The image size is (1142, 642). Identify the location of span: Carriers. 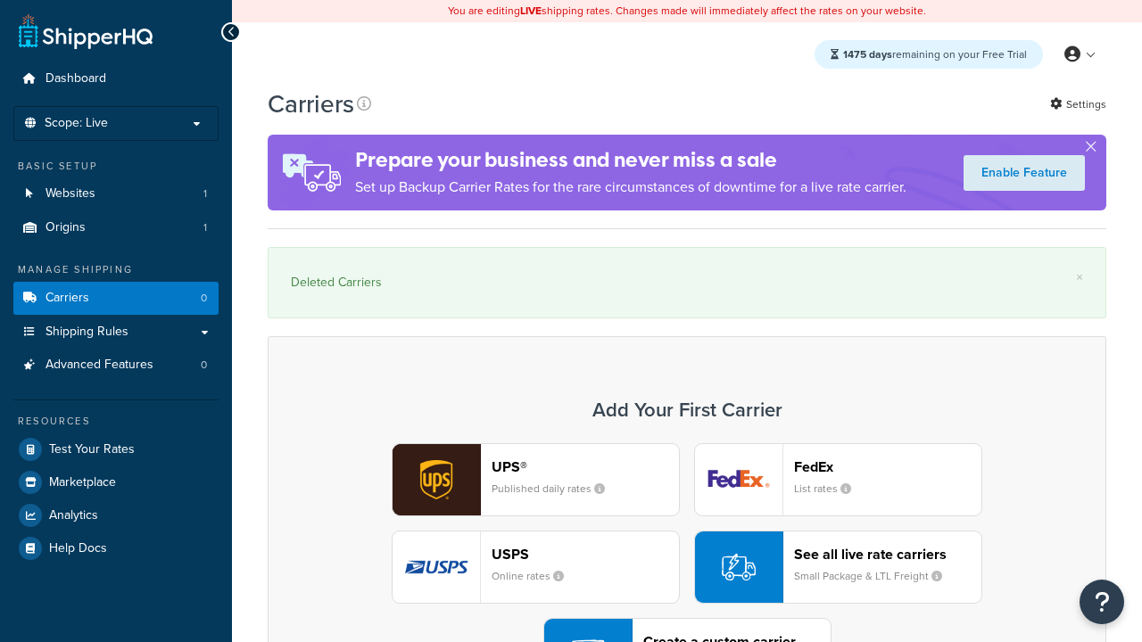
(67, 298).